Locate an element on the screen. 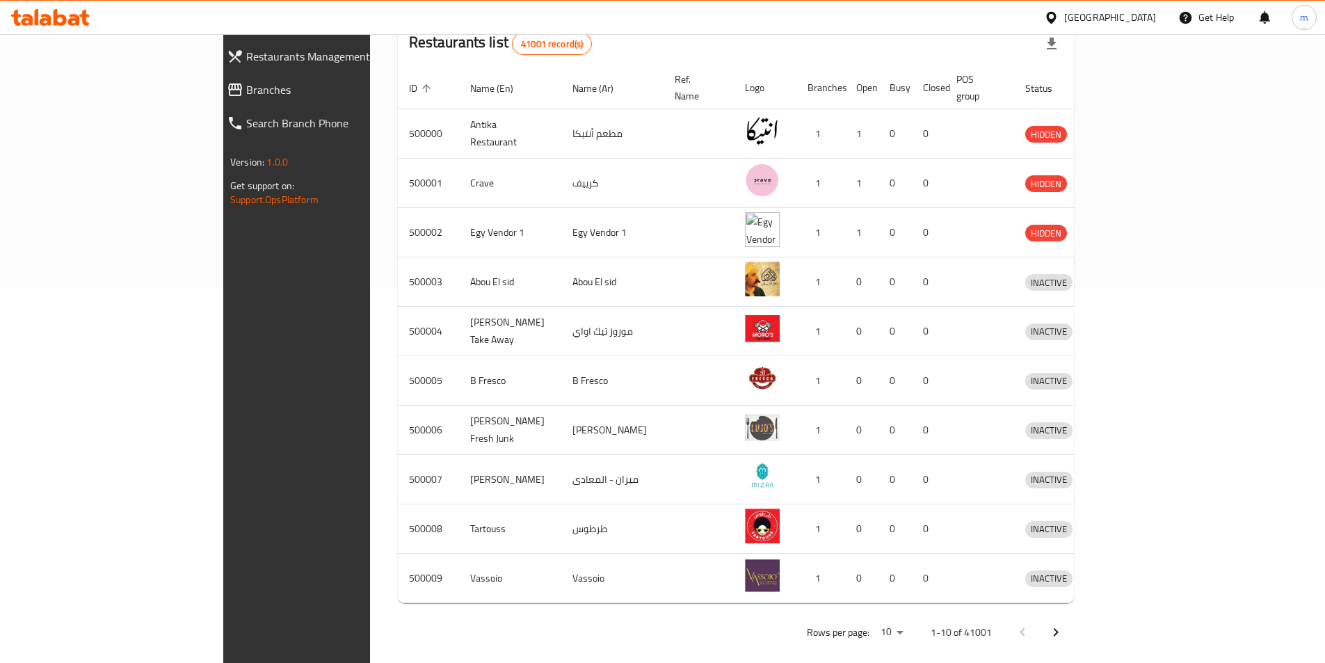 The width and height of the screenshot is (1325, 663). td: Tartouss is located at coordinates (510, 529).